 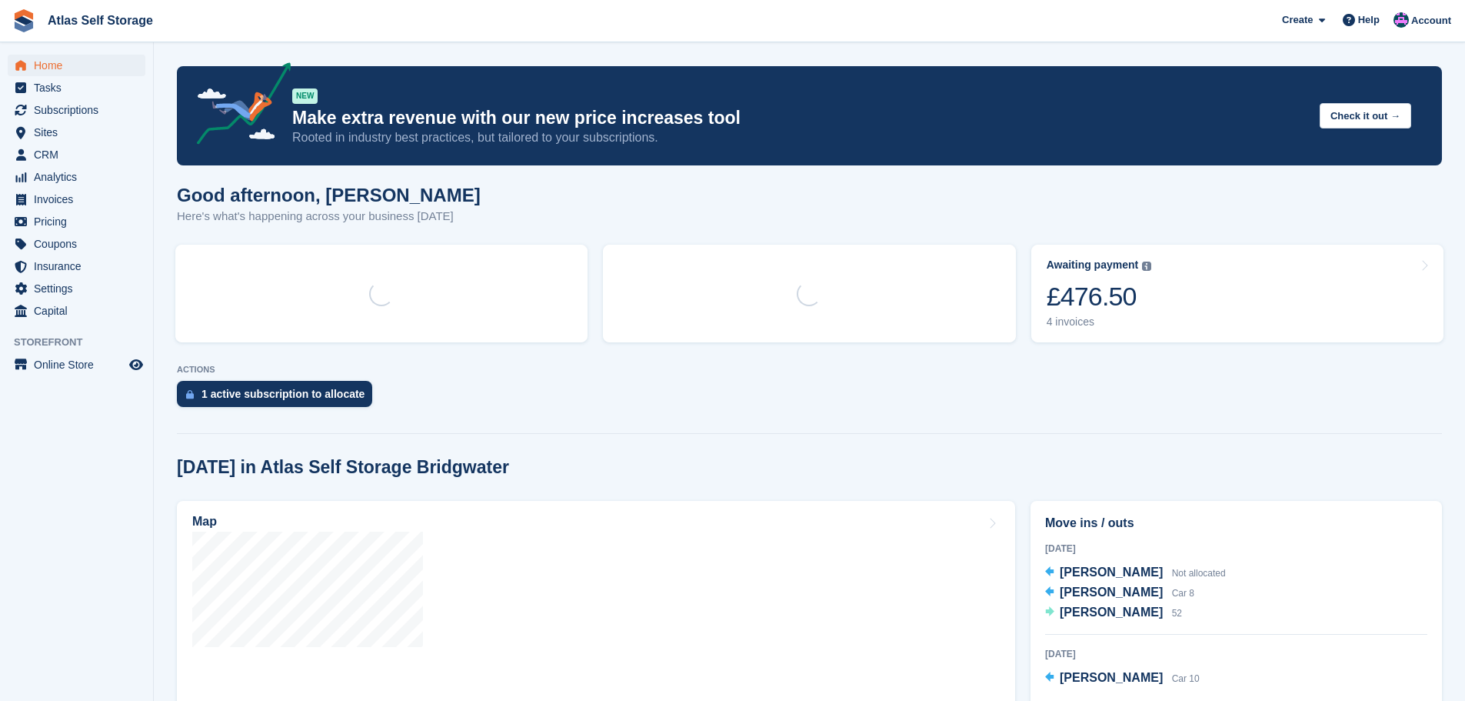 What do you see at coordinates (80, 88) in the screenshot?
I see `span: Tasks` at bounding box center [80, 88].